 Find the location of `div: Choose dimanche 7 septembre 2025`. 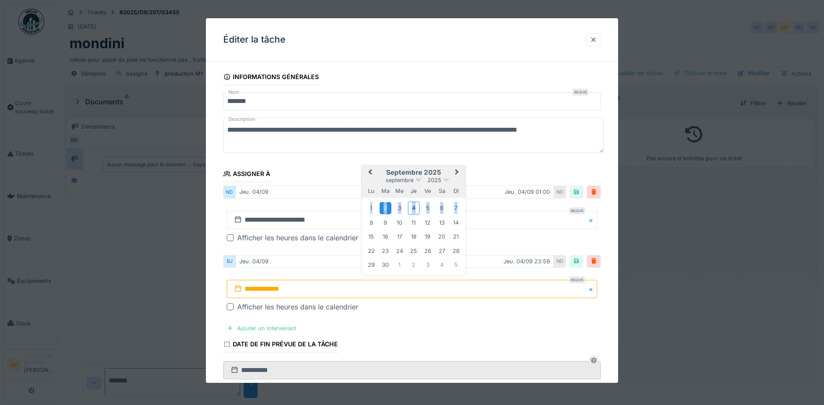

div: Choose dimanche 7 septembre 2025 is located at coordinates (456, 208).